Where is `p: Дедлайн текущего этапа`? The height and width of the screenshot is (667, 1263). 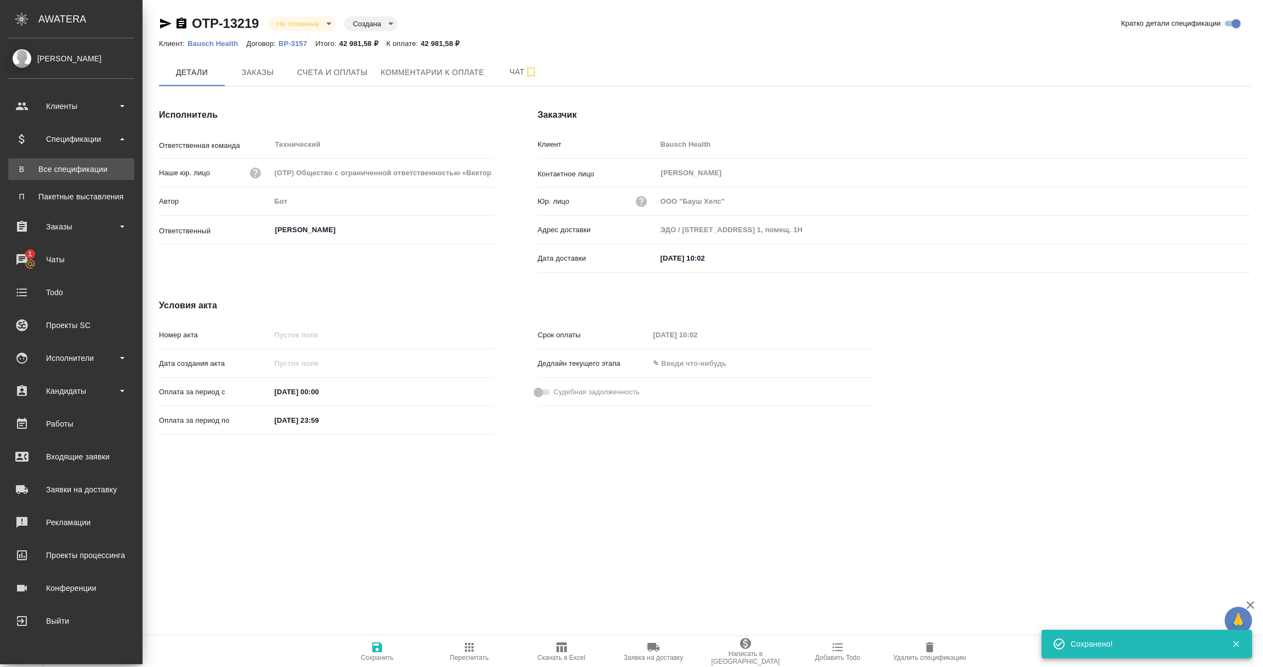 p: Дедлайн текущего этапа is located at coordinates (593, 364).